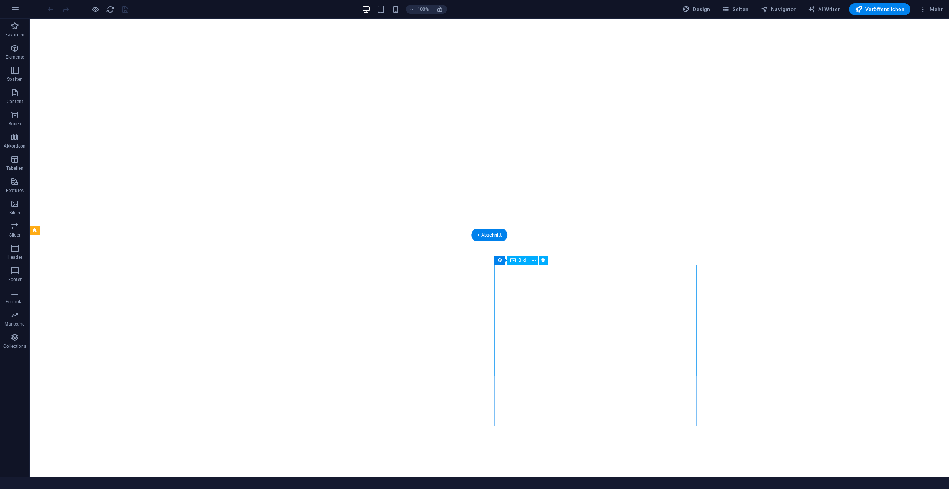 The width and height of the screenshot is (949, 489). I want to click on i: Seite neu laden, so click(110, 9).